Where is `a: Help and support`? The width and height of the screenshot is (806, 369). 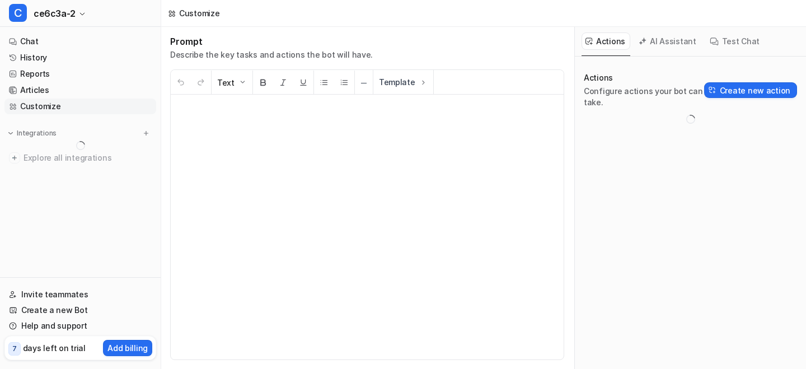
a: Help and support is located at coordinates (80, 326).